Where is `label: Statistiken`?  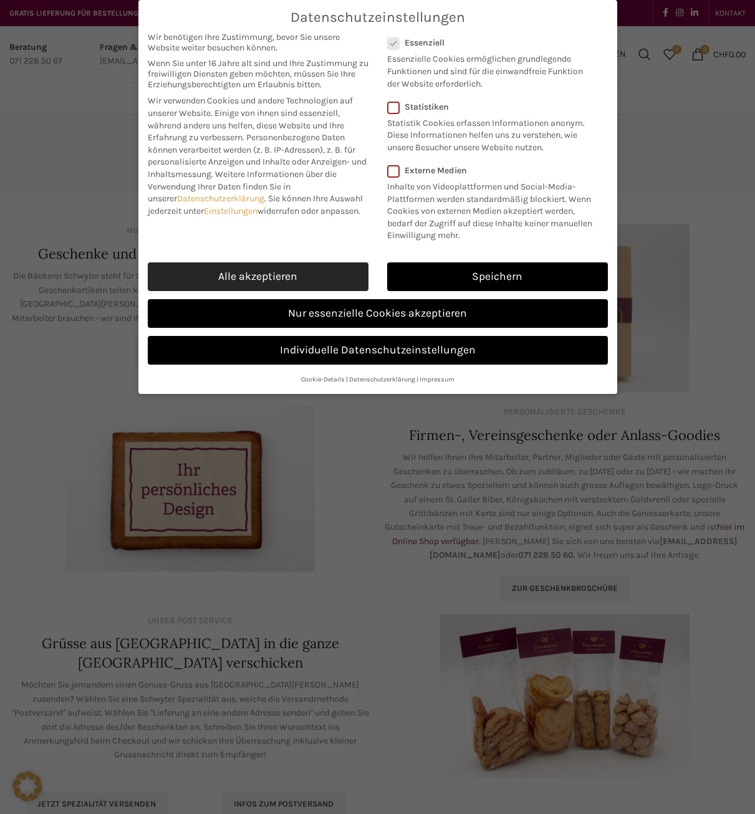 label: Statistiken is located at coordinates (490, 107).